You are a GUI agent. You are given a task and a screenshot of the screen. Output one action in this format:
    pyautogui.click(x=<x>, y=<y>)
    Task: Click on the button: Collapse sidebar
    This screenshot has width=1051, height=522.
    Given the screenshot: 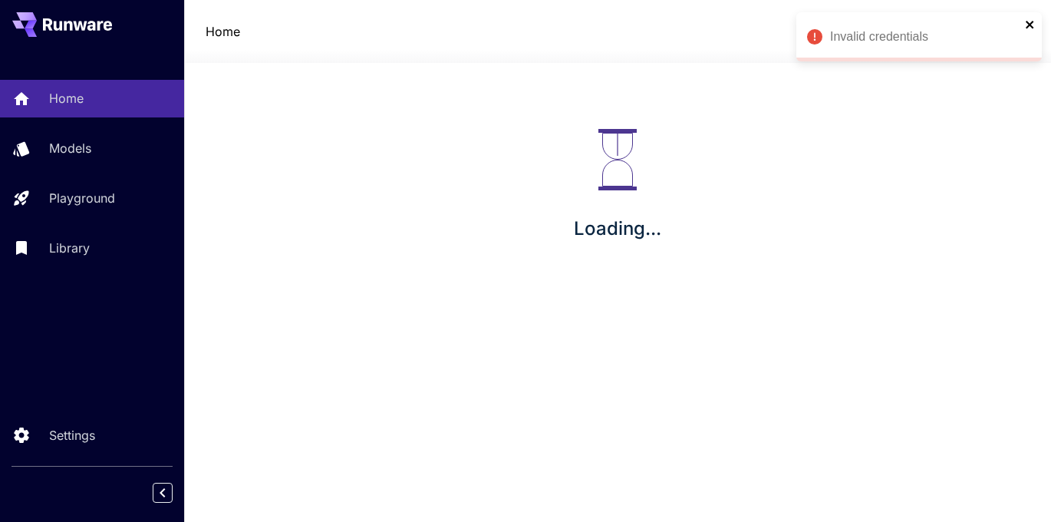 What is the action you would take?
    pyautogui.click(x=163, y=492)
    